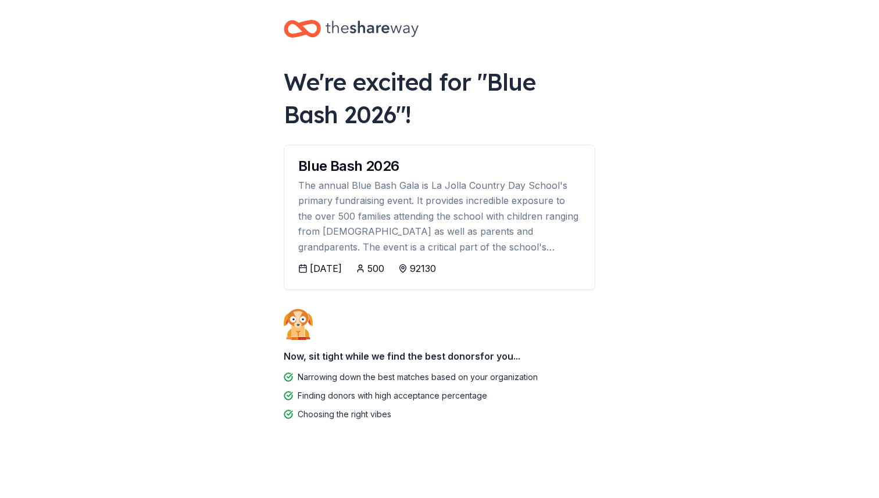 This screenshot has width=879, height=498. What do you see at coordinates (422, 268) in the screenshot?
I see `div: 92130` at bounding box center [422, 268].